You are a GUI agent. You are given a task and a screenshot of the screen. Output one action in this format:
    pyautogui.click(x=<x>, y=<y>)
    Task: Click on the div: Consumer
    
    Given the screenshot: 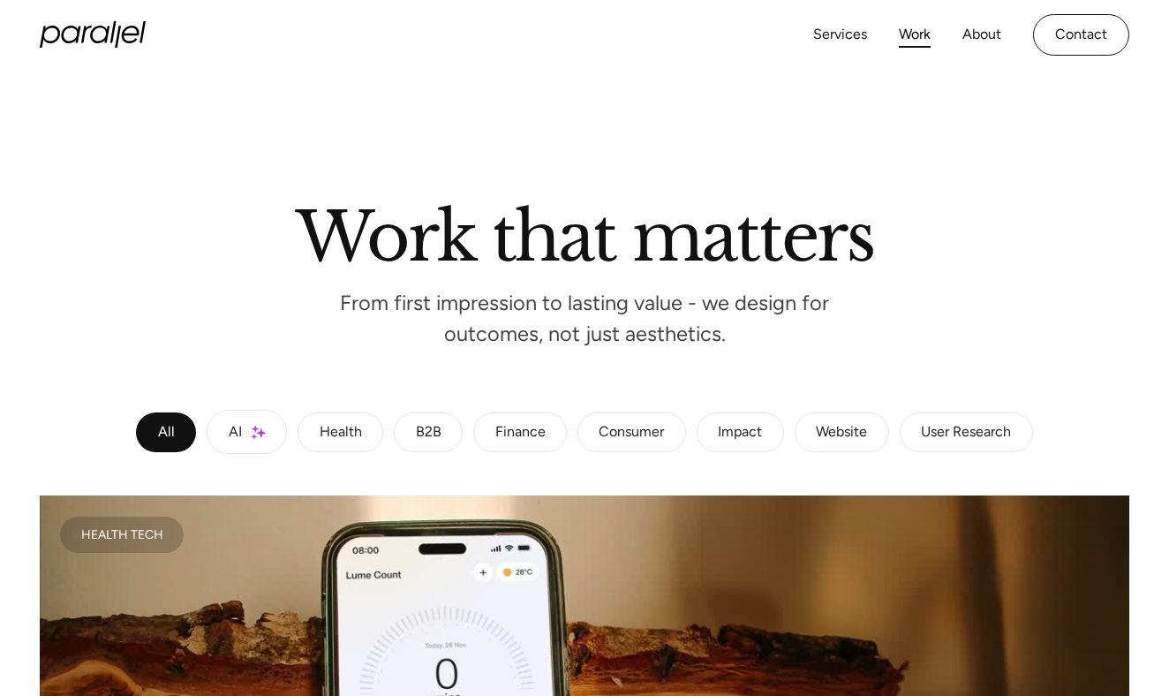 What is the action you would take?
    pyautogui.click(x=631, y=432)
    